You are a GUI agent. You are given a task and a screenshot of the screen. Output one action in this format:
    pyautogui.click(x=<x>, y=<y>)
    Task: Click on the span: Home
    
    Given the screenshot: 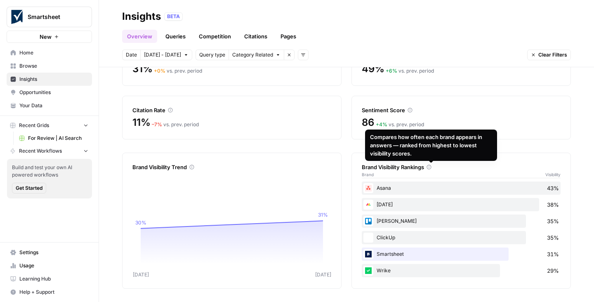 What is the action you would take?
    pyautogui.click(x=54, y=53)
    